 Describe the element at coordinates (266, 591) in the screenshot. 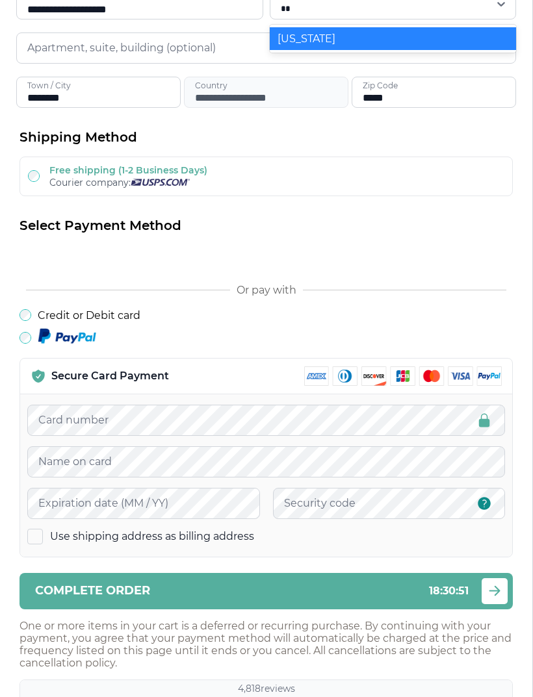

I see `button: Complete order18:30:51` at that location.